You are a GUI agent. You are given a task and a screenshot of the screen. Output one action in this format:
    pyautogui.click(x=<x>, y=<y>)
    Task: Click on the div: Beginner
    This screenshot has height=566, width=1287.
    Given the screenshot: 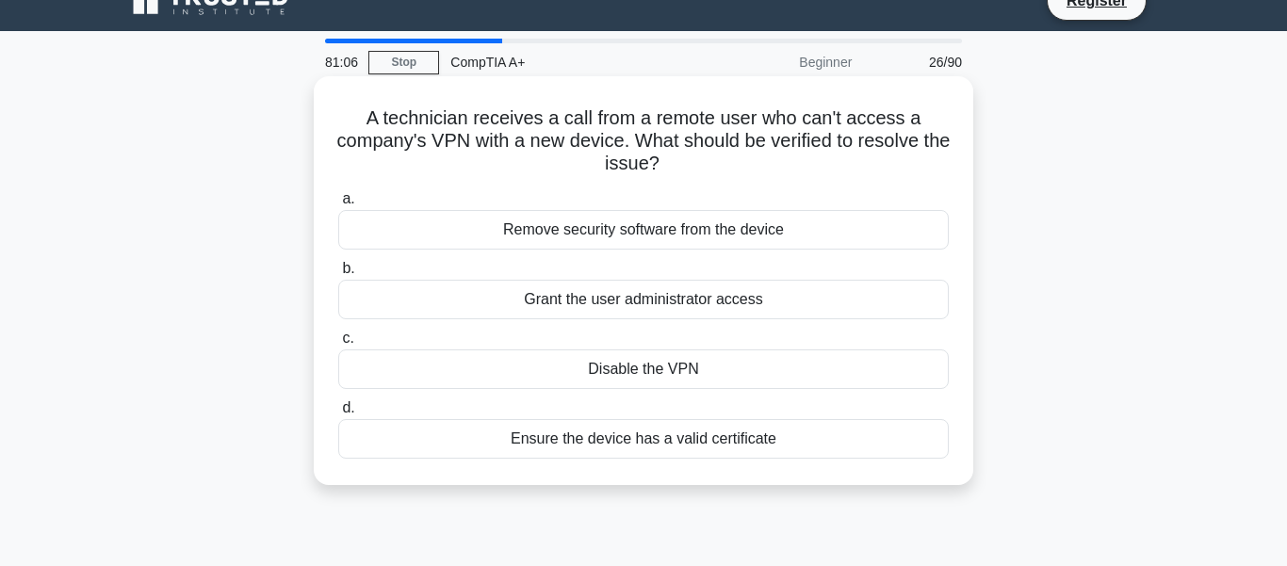 What is the action you would take?
    pyautogui.click(x=780, y=62)
    